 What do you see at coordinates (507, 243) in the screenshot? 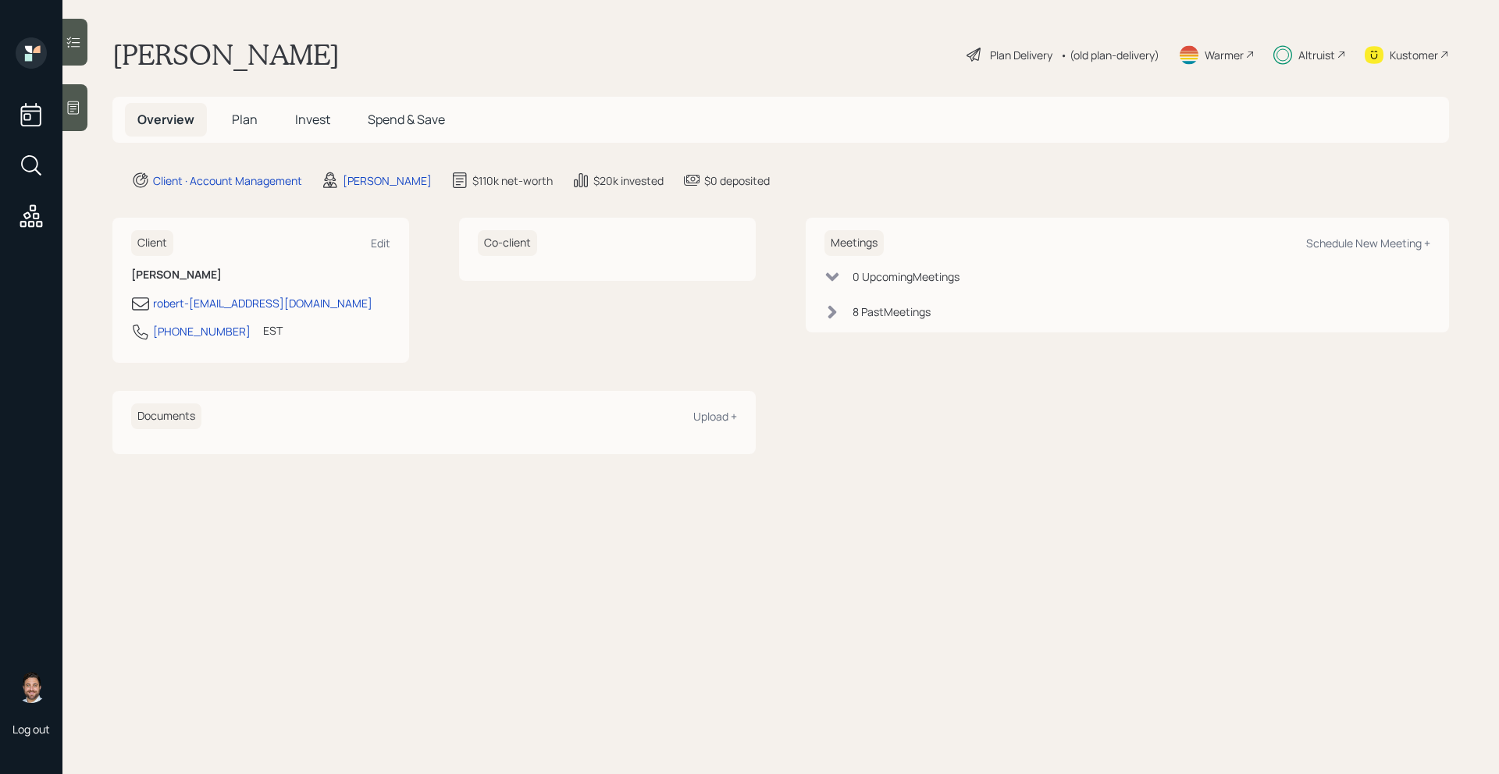
I see `h6: Co-client` at bounding box center [507, 243].